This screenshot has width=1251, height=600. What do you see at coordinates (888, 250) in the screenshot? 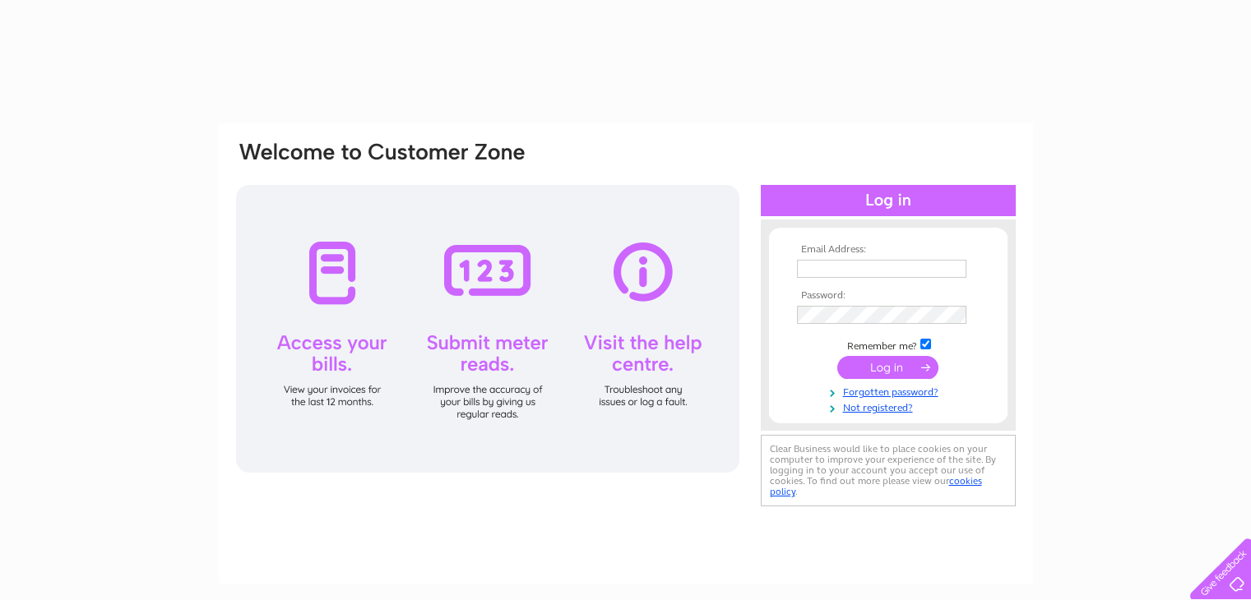
I see `th: Email Address:` at bounding box center [888, 250].